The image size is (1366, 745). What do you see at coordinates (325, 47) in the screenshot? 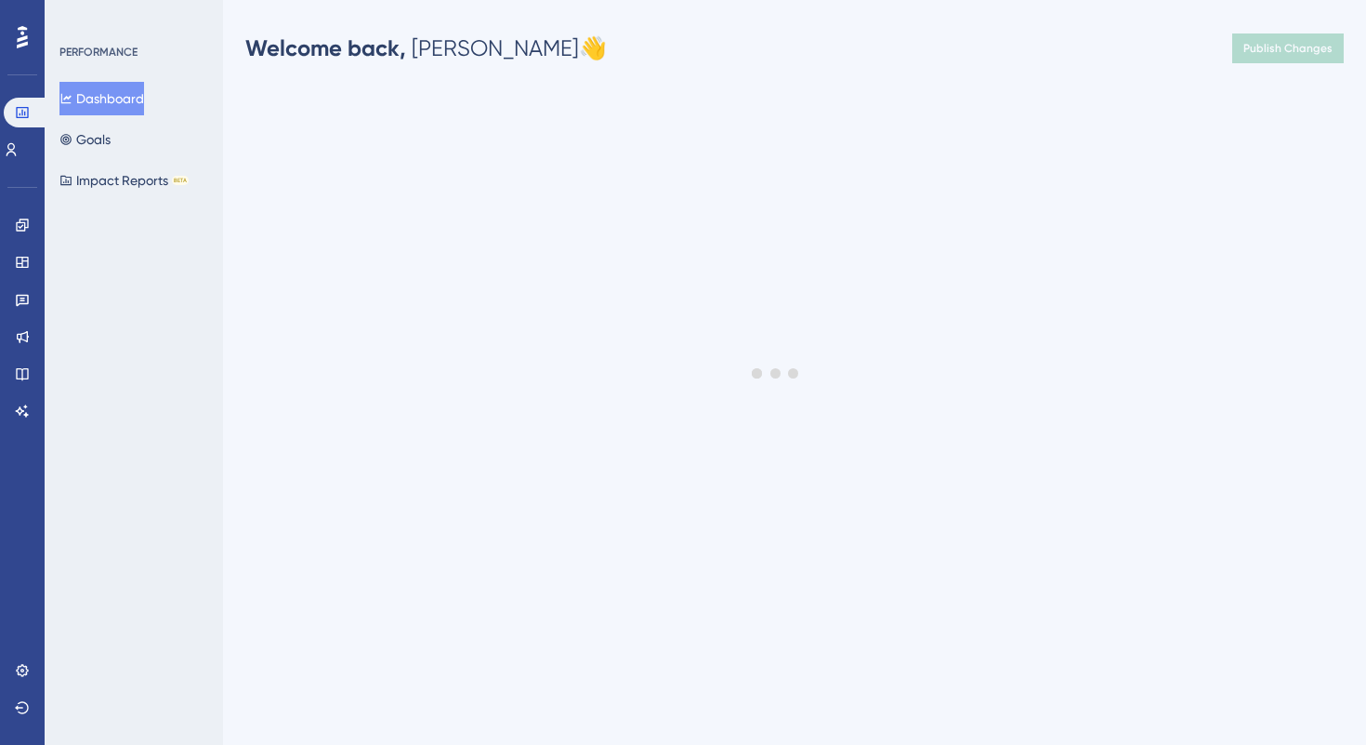
I see `span: Welcome back,` at bounding box center [325, 47].